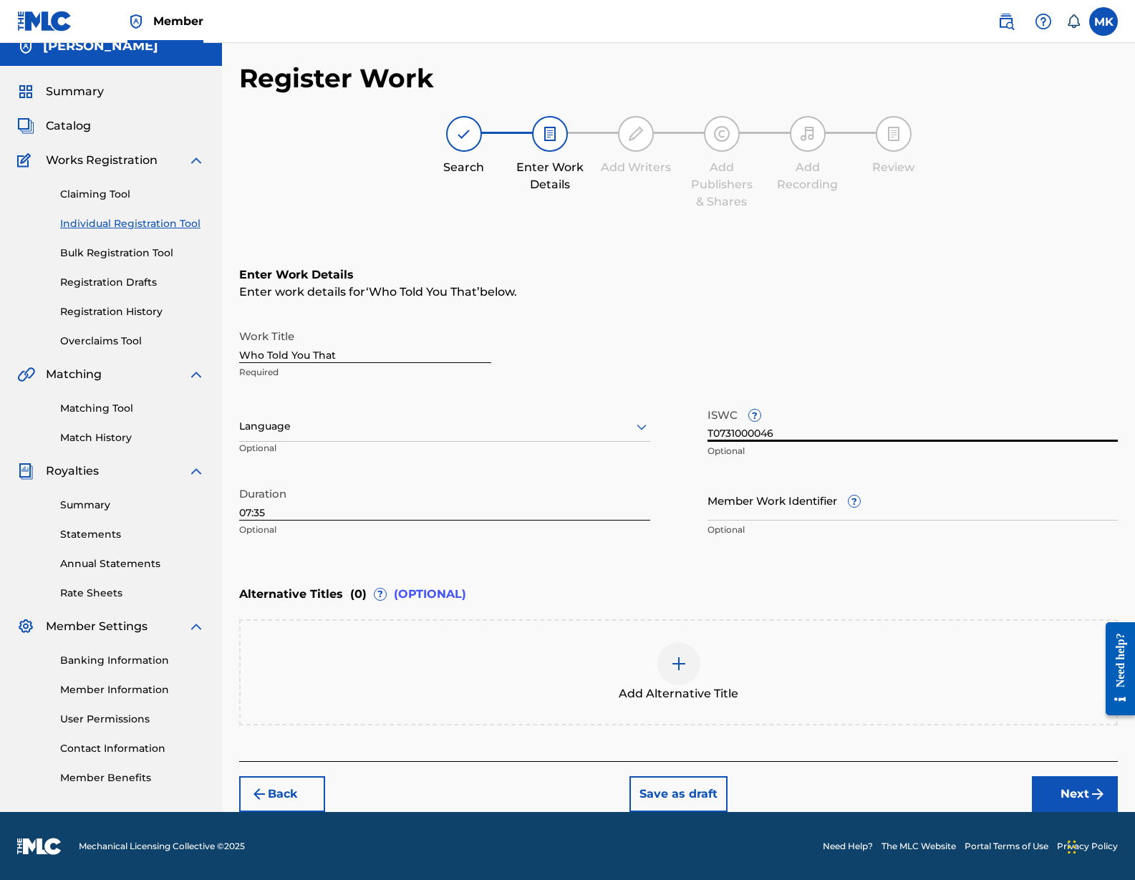 The width and height of the screenshot is (1135, 880). What do you see at coordinates (133, 719) in the screenshot?
I see `a: User Permissions` at bounding box center [133, 719].